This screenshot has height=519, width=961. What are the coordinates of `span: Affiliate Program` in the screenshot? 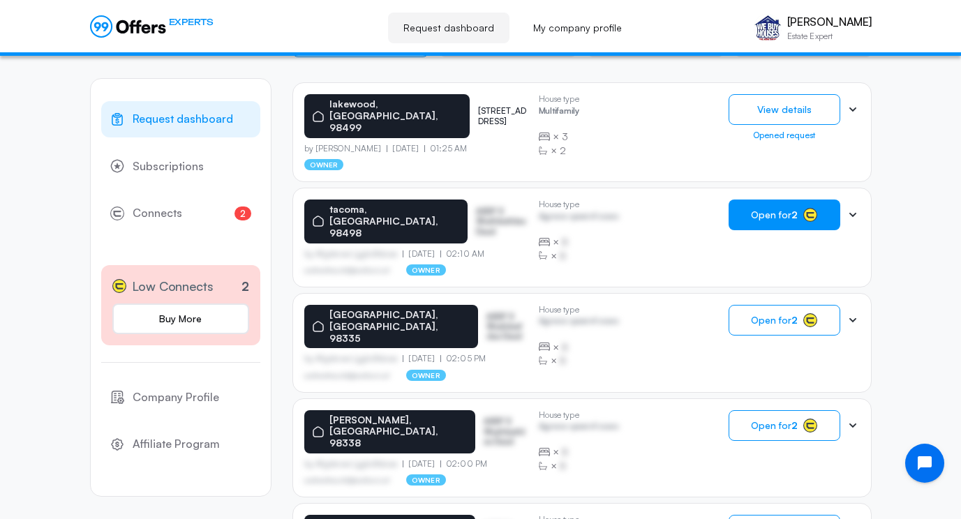 It's located at (176, 444).